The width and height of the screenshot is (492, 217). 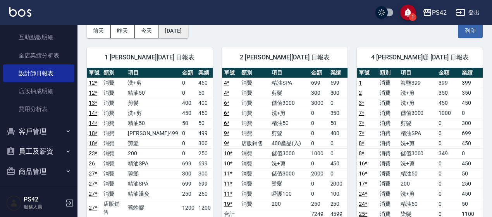 What do you see at coordinates (39, 109) in the screenshot?
I see `a: 費用分析表` at bounding box center [39, 109].